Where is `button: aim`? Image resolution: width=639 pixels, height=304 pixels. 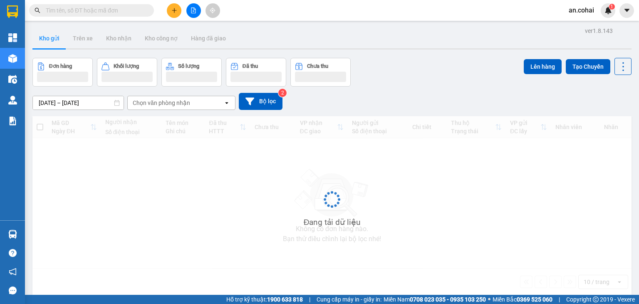 button: aim is located at coordinates (213, 10).